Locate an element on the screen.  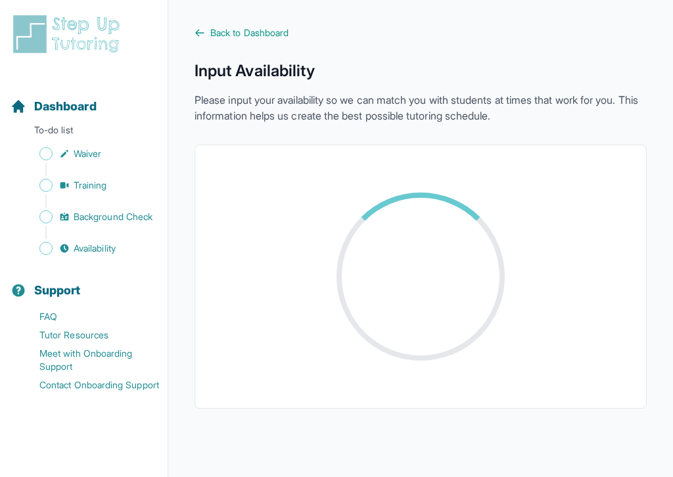
span: Back to Dashboard is located at coordinates (249, 33).